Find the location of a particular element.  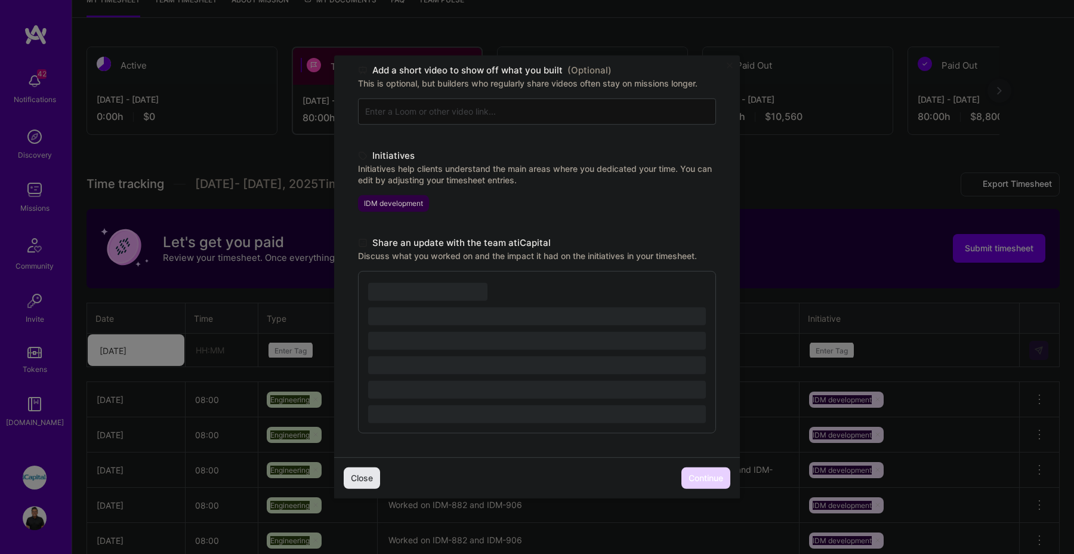

label: This is optional, but builders who regularly share videos often stay on missions longer. is located at coordinates (537, 83).